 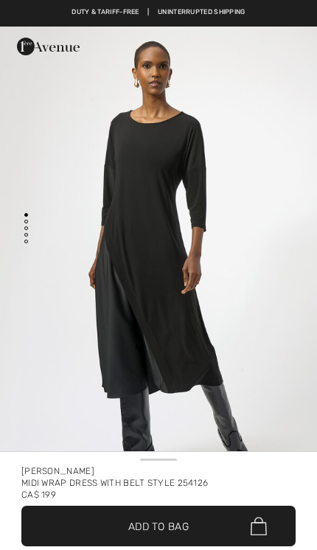 What do you see at coordinates (158, 525) in the screenshot?
I see `span: Add to Bag` at bounding box center [158, 525].